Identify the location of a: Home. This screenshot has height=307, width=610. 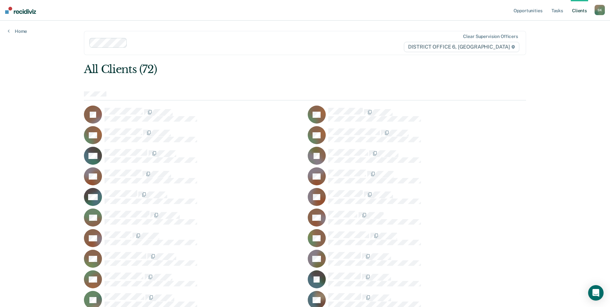
(17, 31).